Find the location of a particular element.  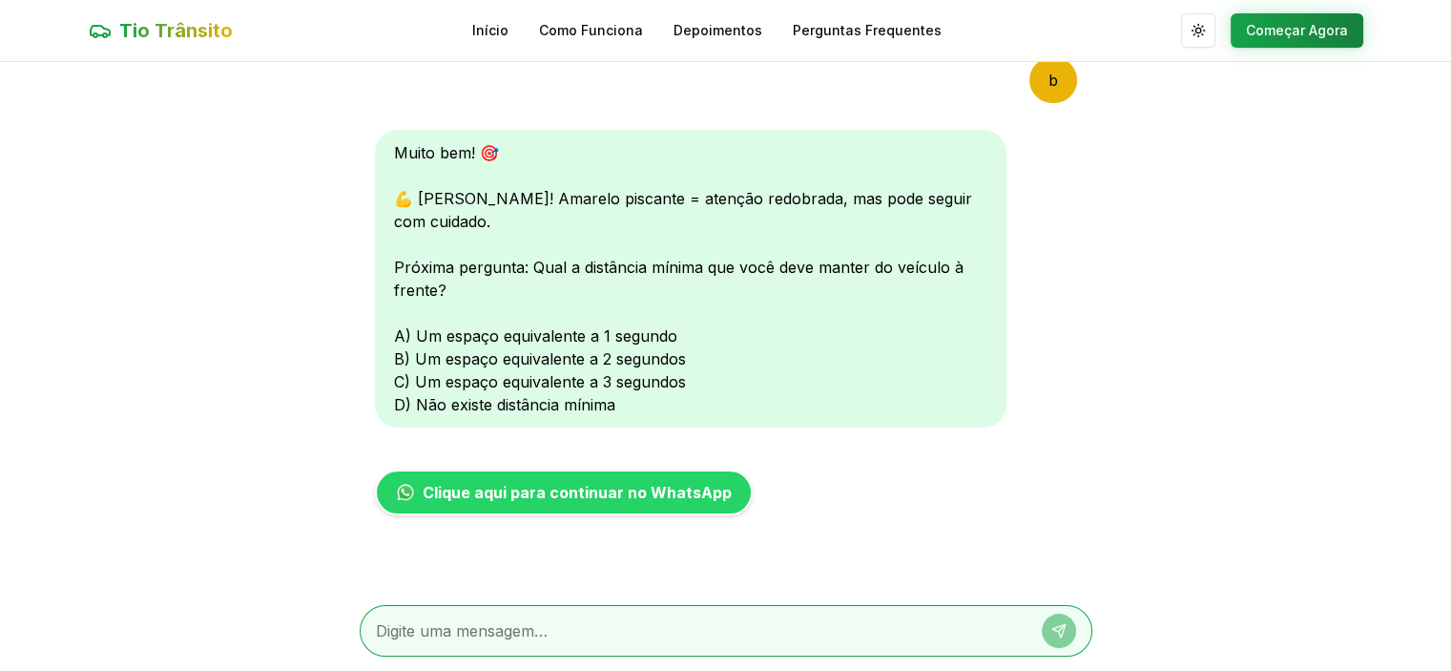

span: Clique aqui para continuar no WhatsApp is located at coordinates (577, 492).